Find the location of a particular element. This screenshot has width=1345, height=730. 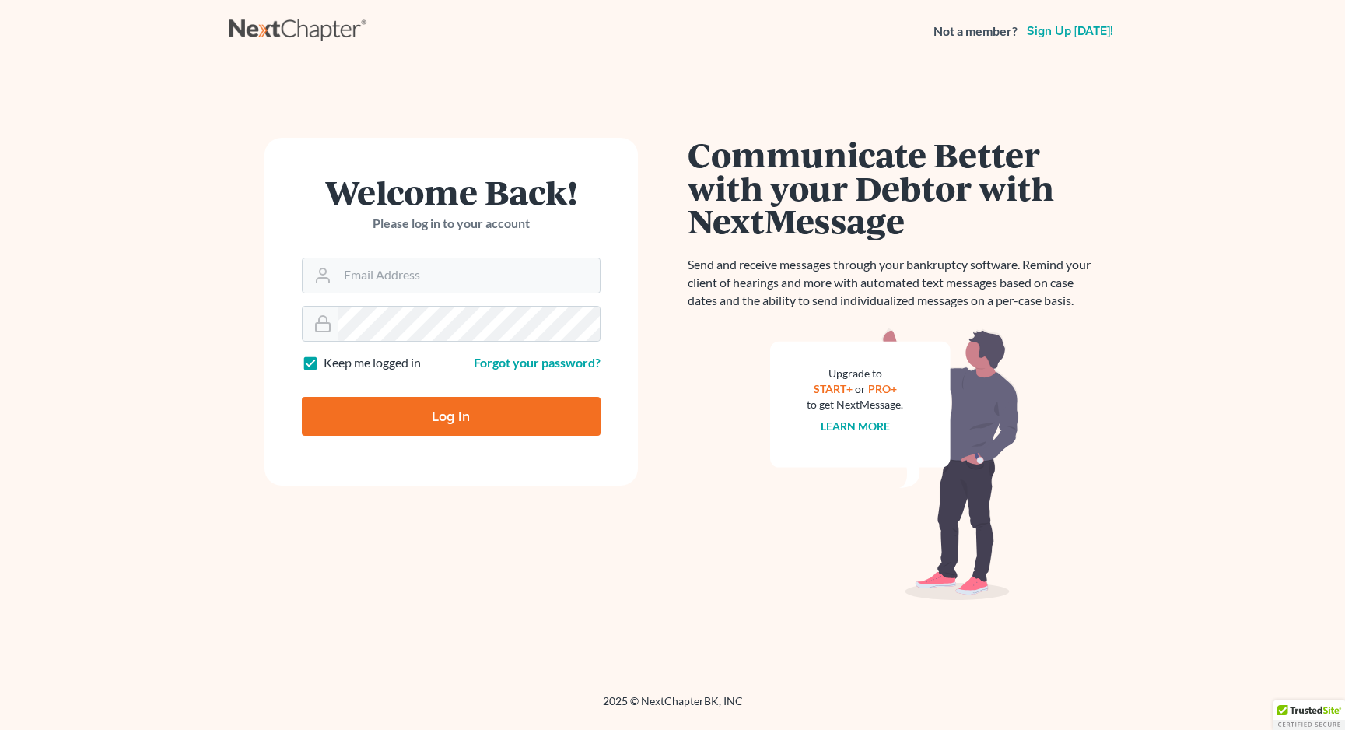

a: PRO+ is located at coordinates (882, 388).